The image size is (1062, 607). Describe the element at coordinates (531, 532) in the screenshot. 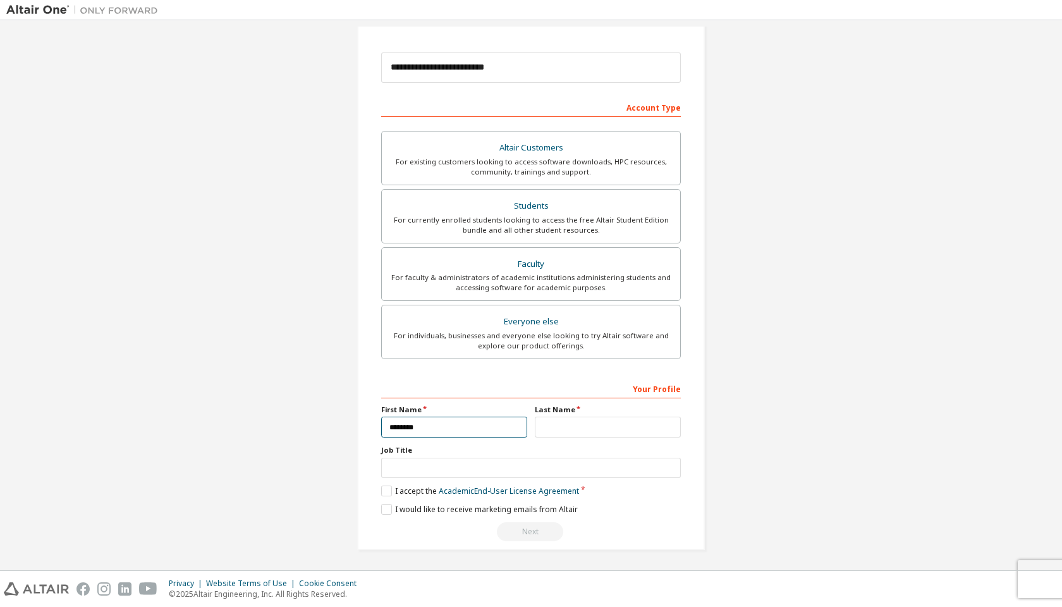

I see `div: Read and acccept EULA to continue` at that location.